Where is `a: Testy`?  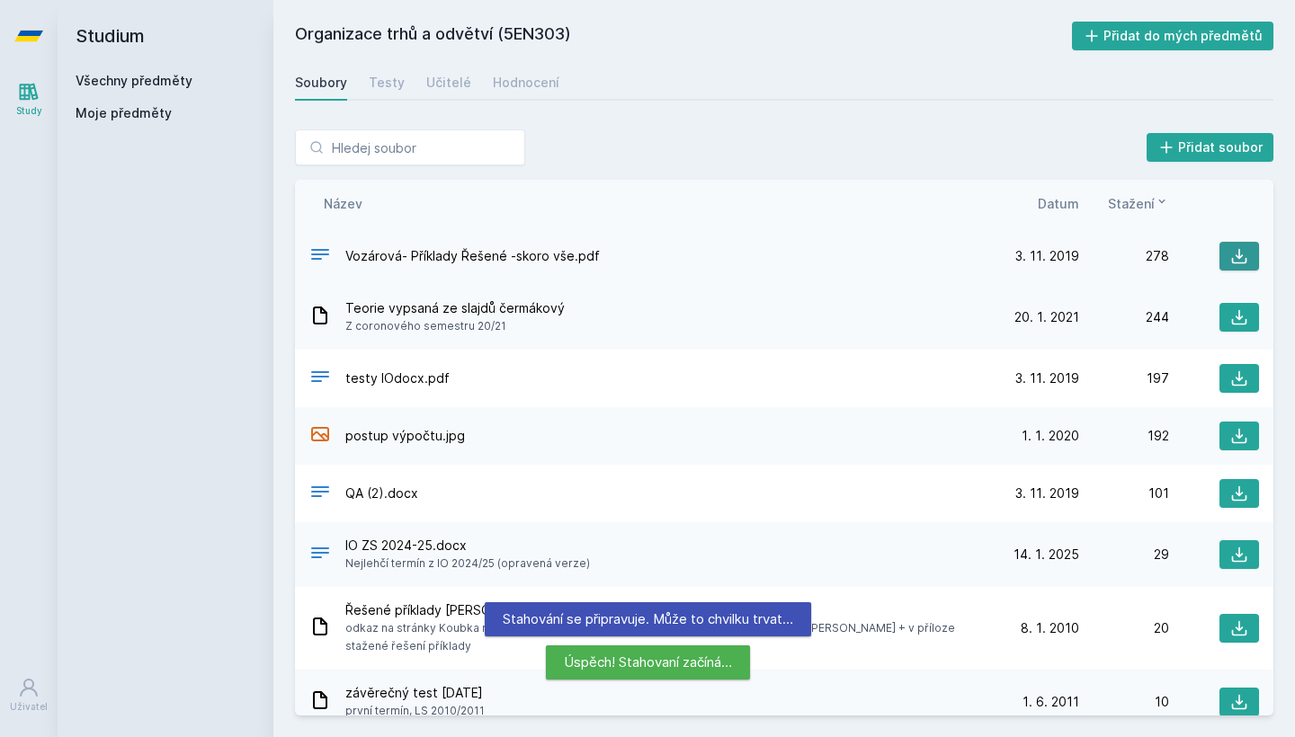
a: Testy is located at coordinates (387, 83).